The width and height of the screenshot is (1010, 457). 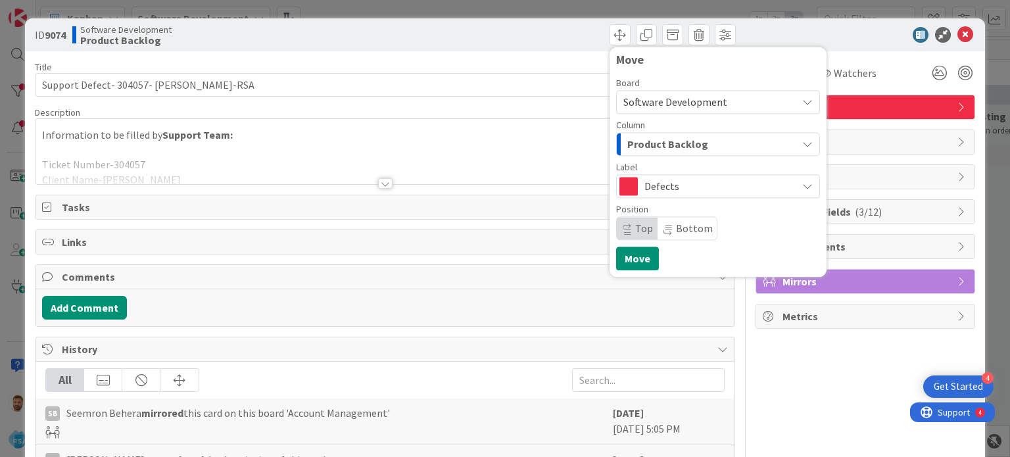 What do you see at coordinates (386, 277) in the screenshot?
I see `span: Comments` at bounding box center [386, 277].